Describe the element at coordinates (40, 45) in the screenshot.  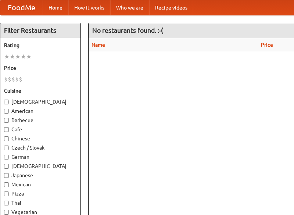
I see `h5: Rating` at that location.